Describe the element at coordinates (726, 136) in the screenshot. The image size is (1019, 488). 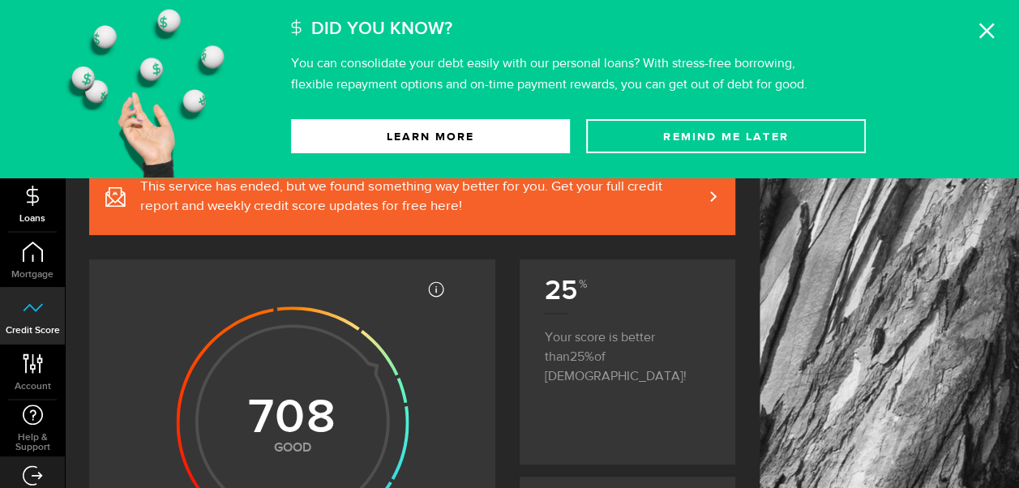
I see `button: Remind Me later` at that location.